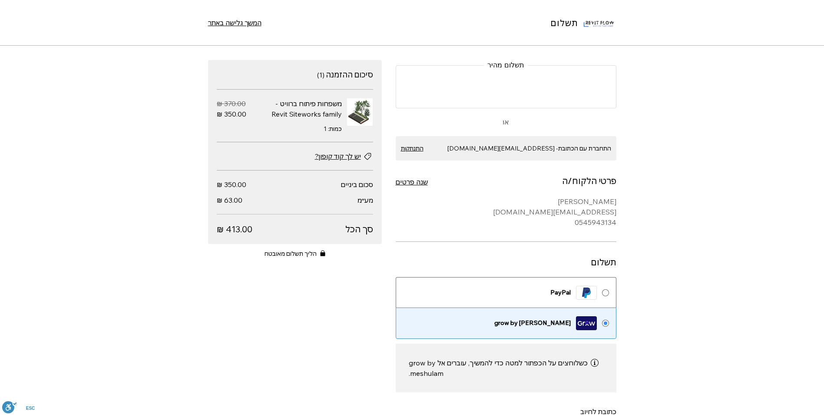  I want to click on div: PayPal, so click(487, 292).